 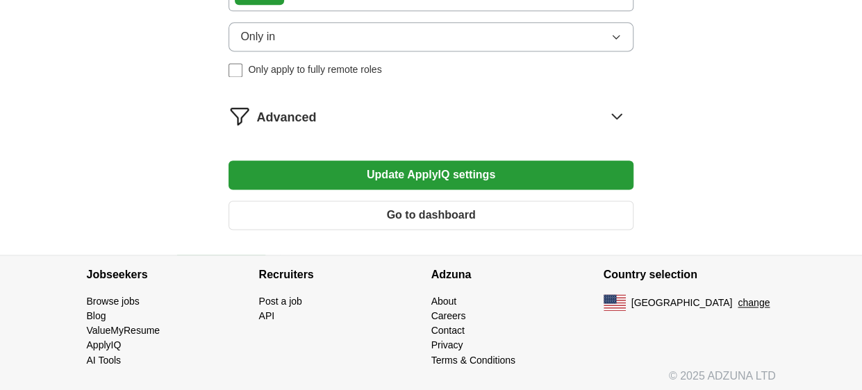 What do you see at coordinates (104, 360) in the screenshot?
I see `a: AI Tools` at bounding box center [104, 360].